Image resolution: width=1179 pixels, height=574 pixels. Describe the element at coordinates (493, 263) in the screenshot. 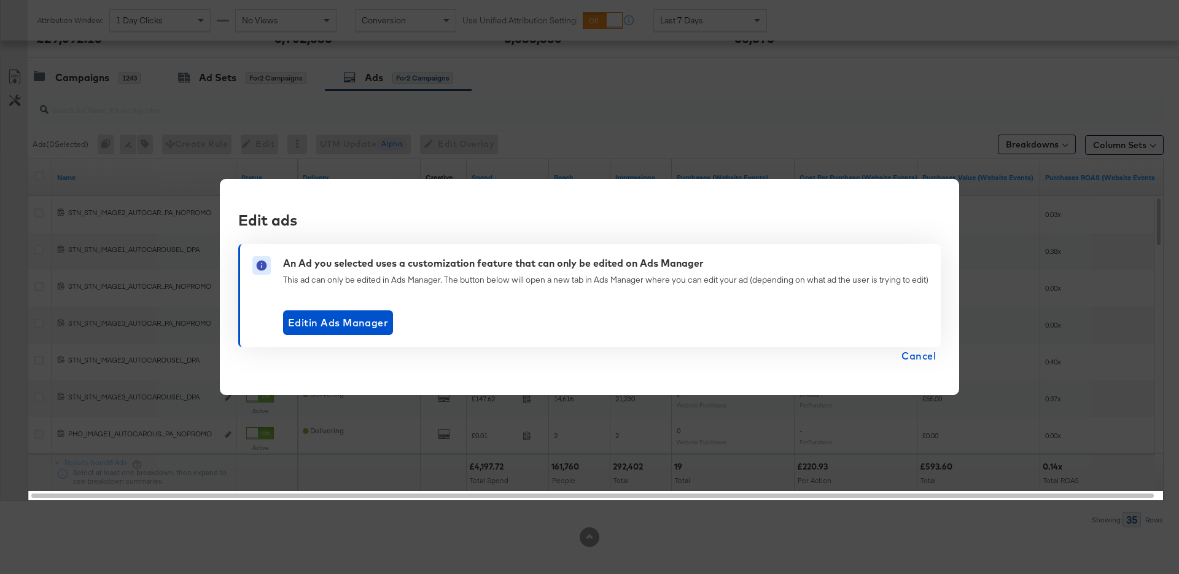

I see `div: An Ad you selected uses a customization feature that can only be edited on Ads Manager` at that location.